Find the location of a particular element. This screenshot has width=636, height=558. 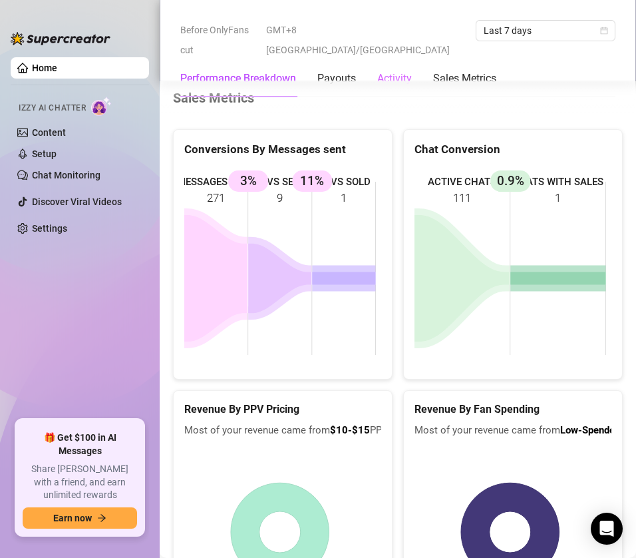

div: Sales Metrics is located at coordinates (465, 79).